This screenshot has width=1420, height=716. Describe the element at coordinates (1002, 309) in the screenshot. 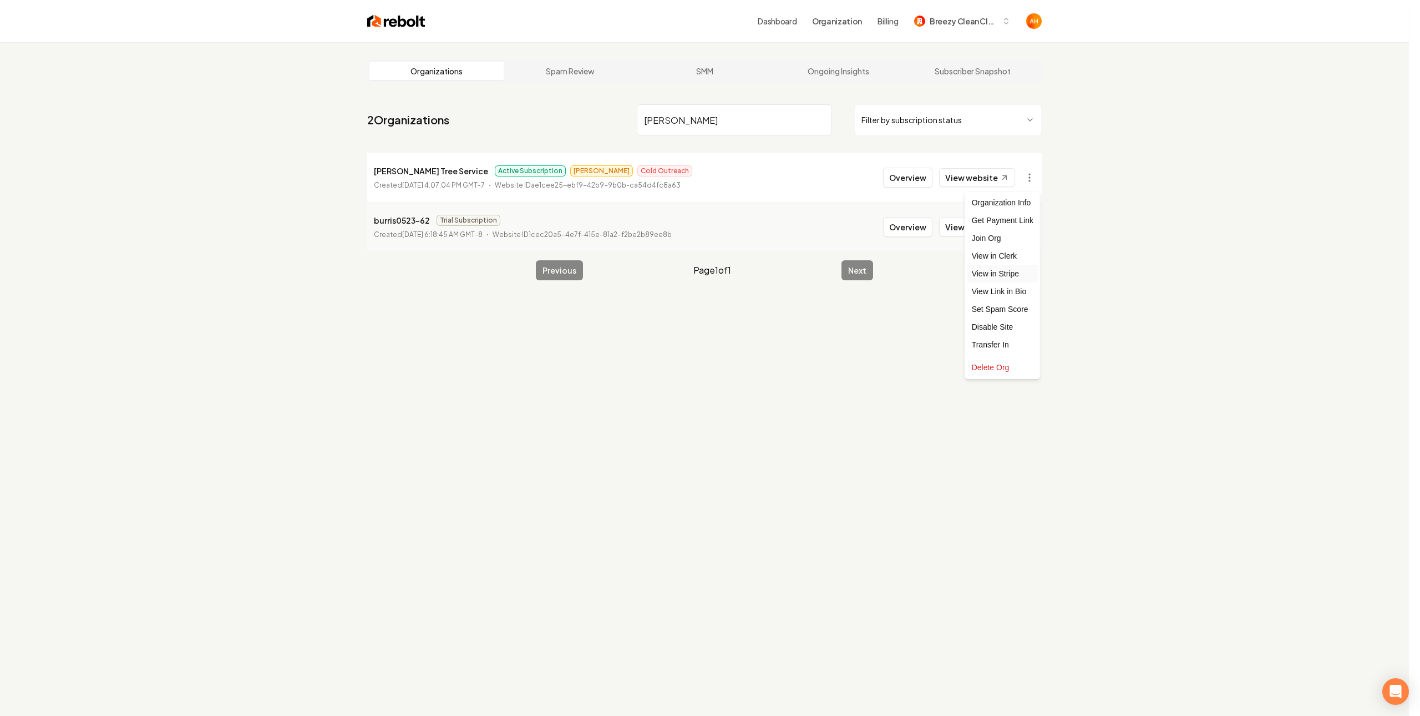

I see `div: Set Spam Score` at that location.